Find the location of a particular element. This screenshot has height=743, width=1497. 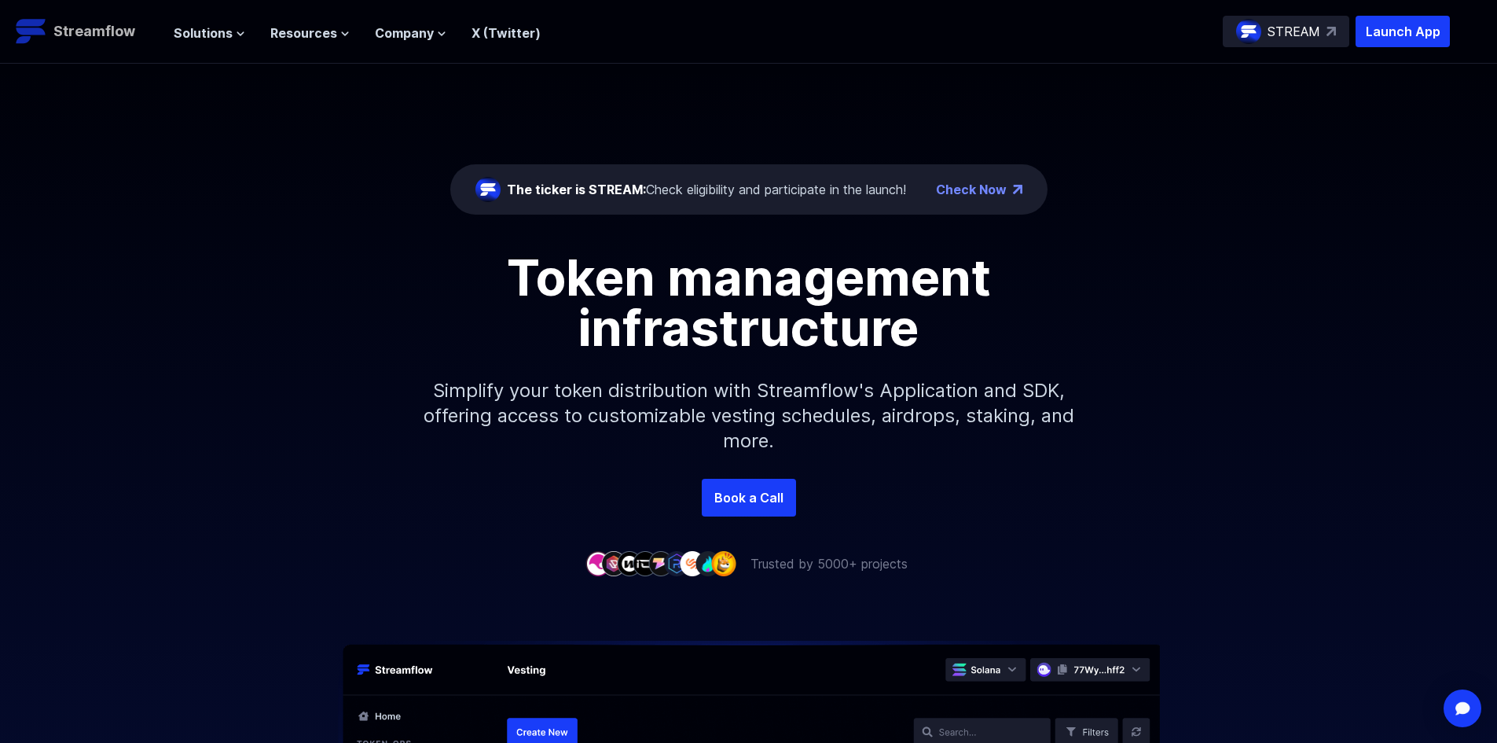

img: company-1 is located at coordinates (598, 563).